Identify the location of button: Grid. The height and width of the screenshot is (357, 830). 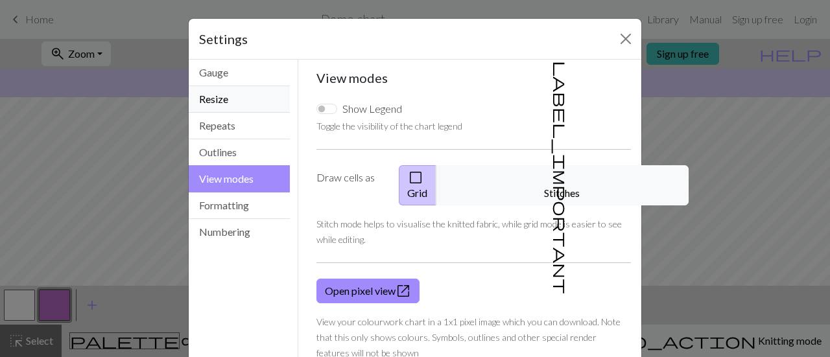
(418, 185).